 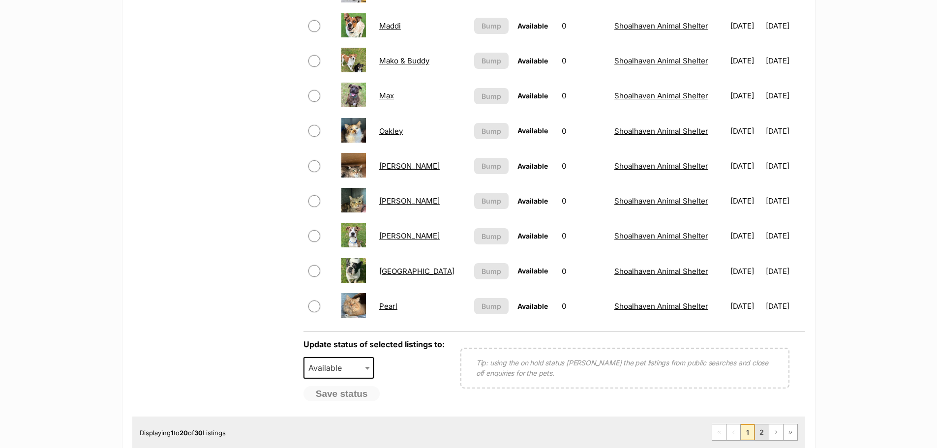 What do you see at coordinates (387, 95) in the screenshot?
I see `a: Max` at bounding box center [387, 95].